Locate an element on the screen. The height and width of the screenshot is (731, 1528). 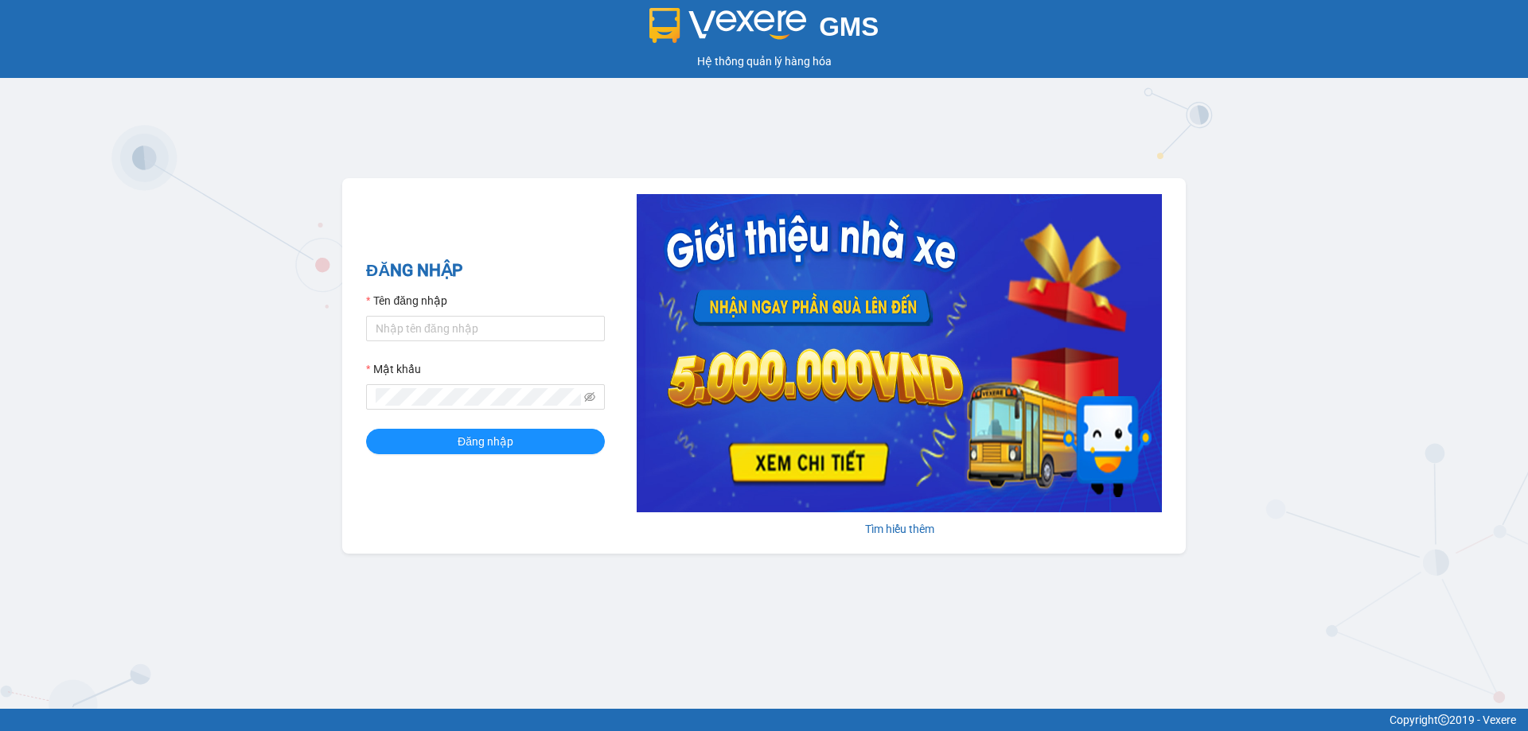
input: Tên đăng nhập is located at coordinates (485, 329).